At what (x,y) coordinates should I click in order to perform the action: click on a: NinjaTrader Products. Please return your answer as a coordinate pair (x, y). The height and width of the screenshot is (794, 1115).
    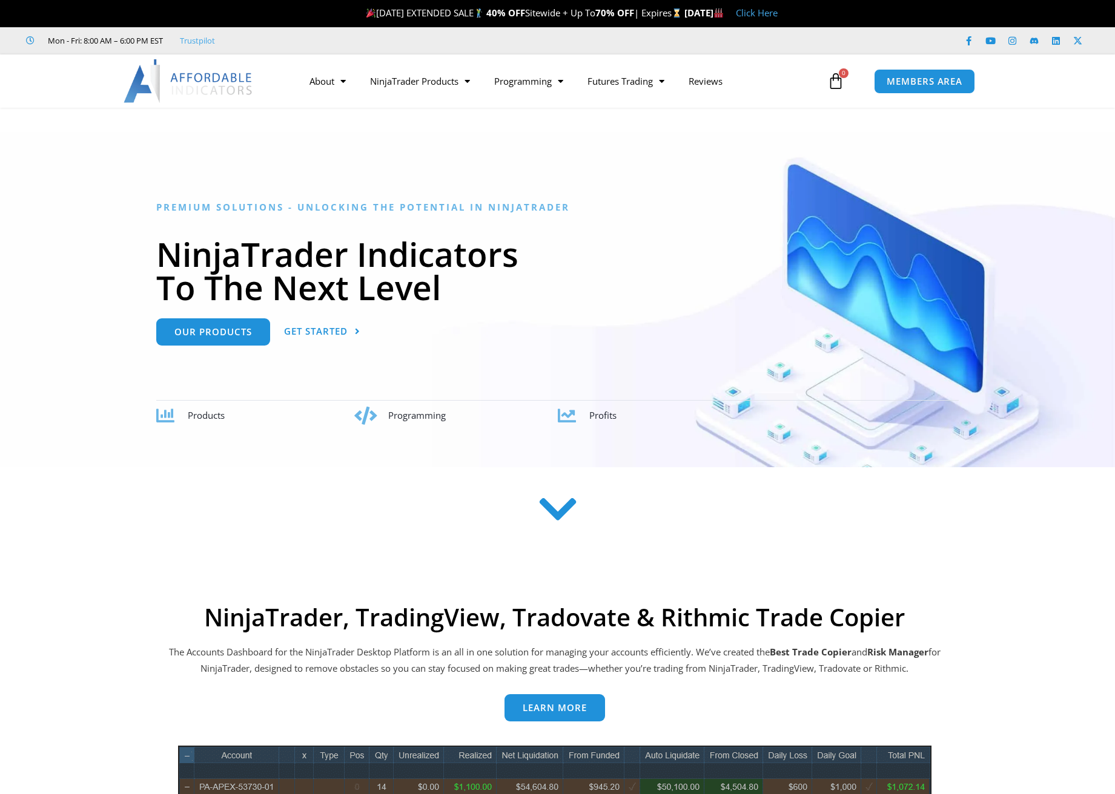
    Looking at the image, I should click on (420, 81).